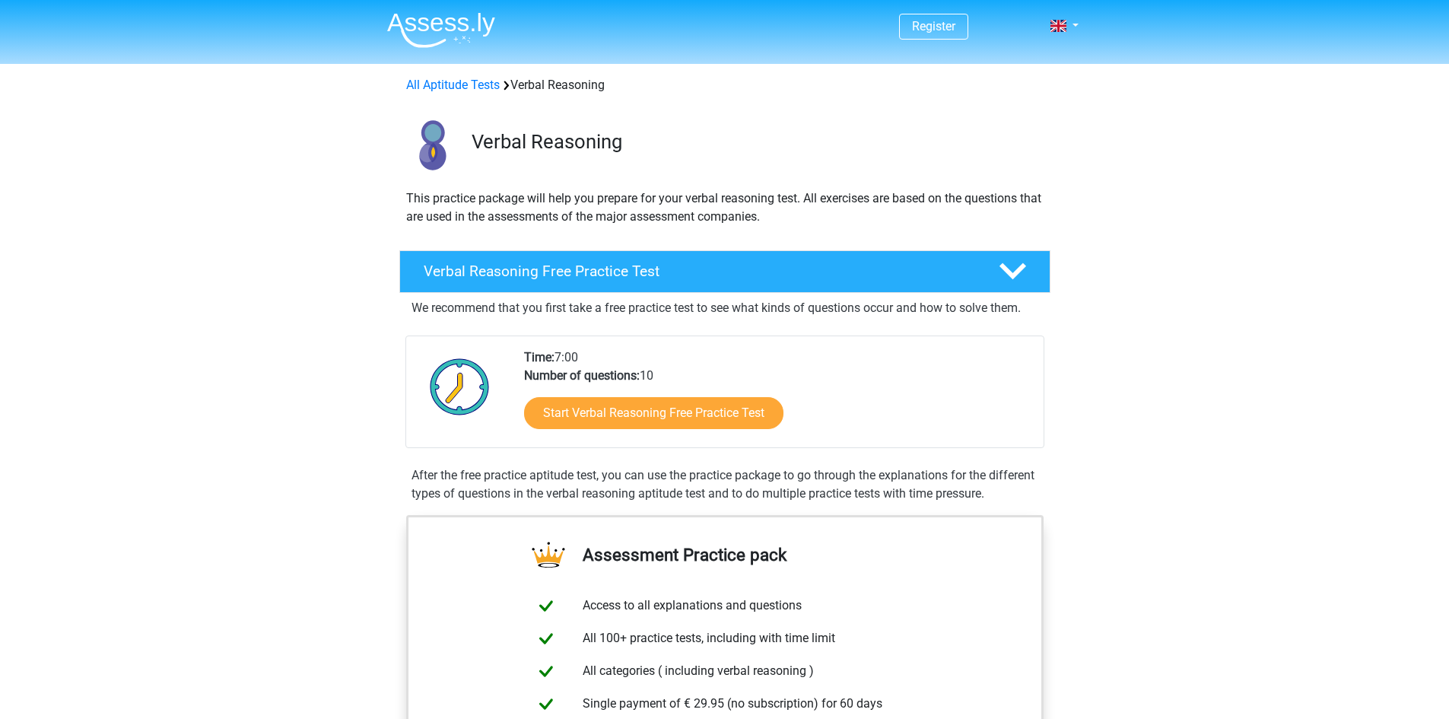 This screenshot has width=1449, height=719. I want to click on div: Verbal Reasoning, so click(725, 85).